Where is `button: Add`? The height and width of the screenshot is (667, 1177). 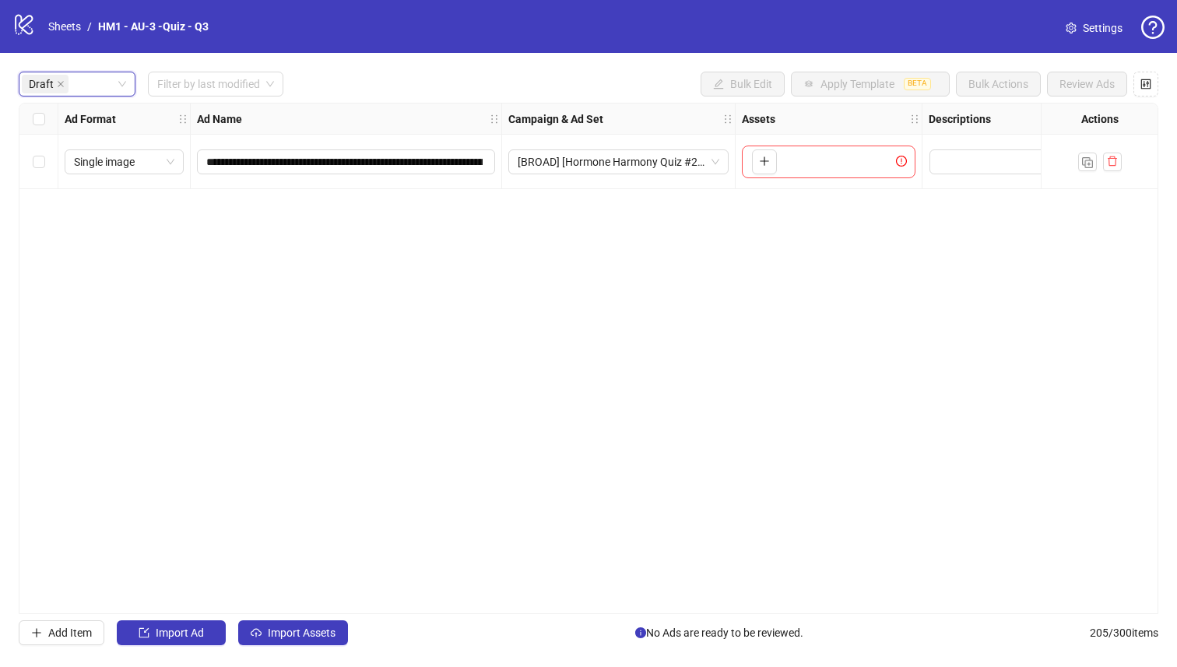 button: Add is located at coordinates (764, 162).